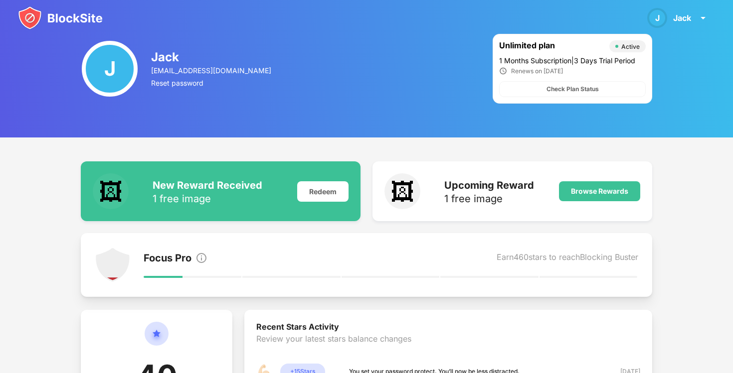 This screenshot has width=733, height=373. What do you see at coordinates (167, 259) in the screenshot?
I see `div: Focus Pro` at bounding box center [167, 259].